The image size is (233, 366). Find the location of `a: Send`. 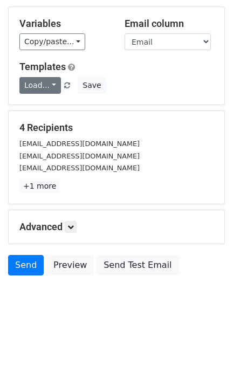

a: Send is located at coordinates (26, 265).